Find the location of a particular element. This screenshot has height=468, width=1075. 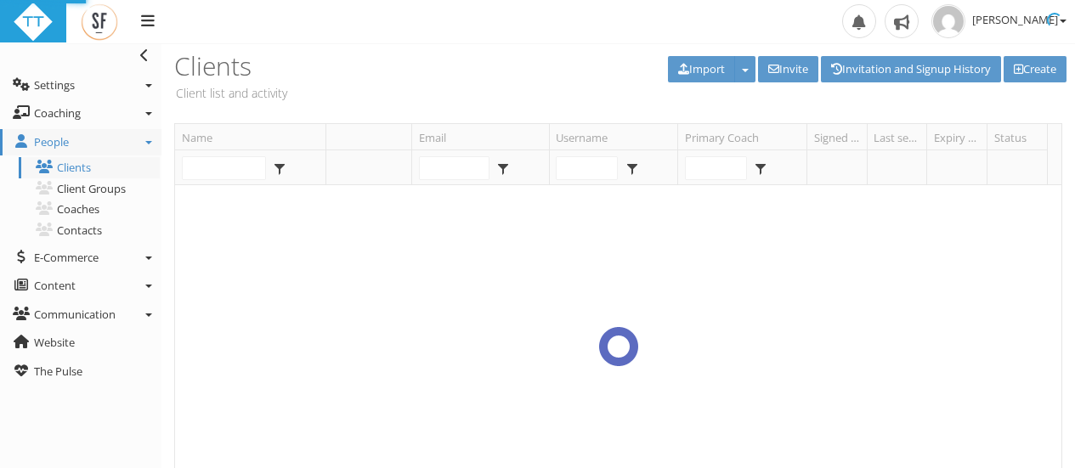

a: Status is located at coordinates (1021, 137).